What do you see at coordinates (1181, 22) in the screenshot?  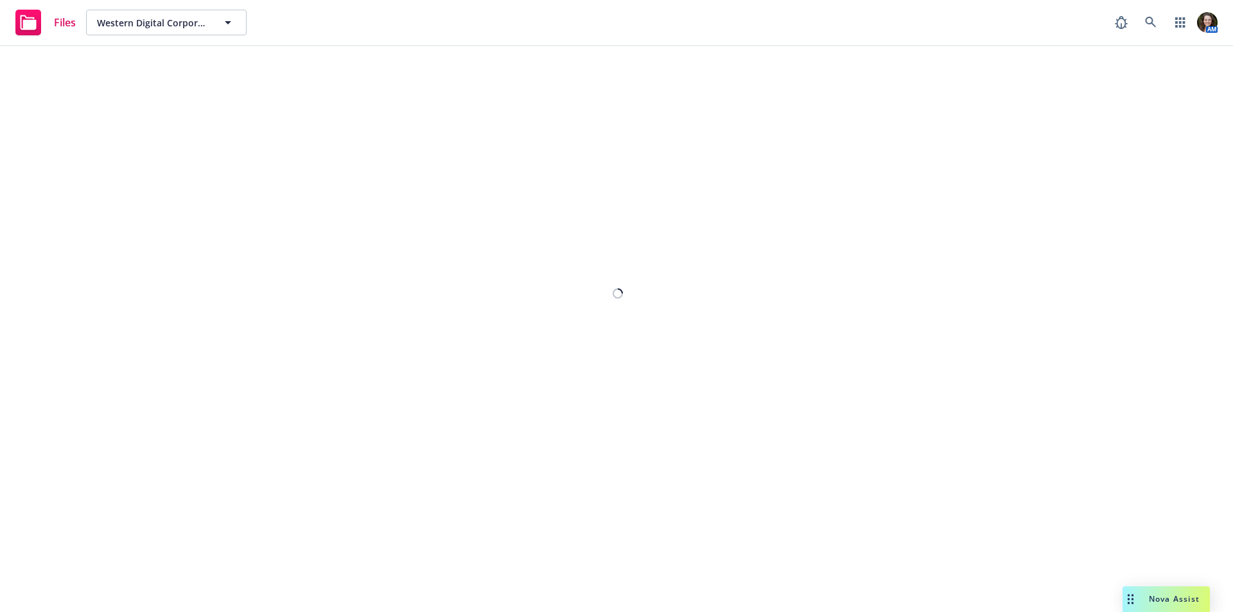 I see `a: Switch app` at bounding box center [1181, 22].